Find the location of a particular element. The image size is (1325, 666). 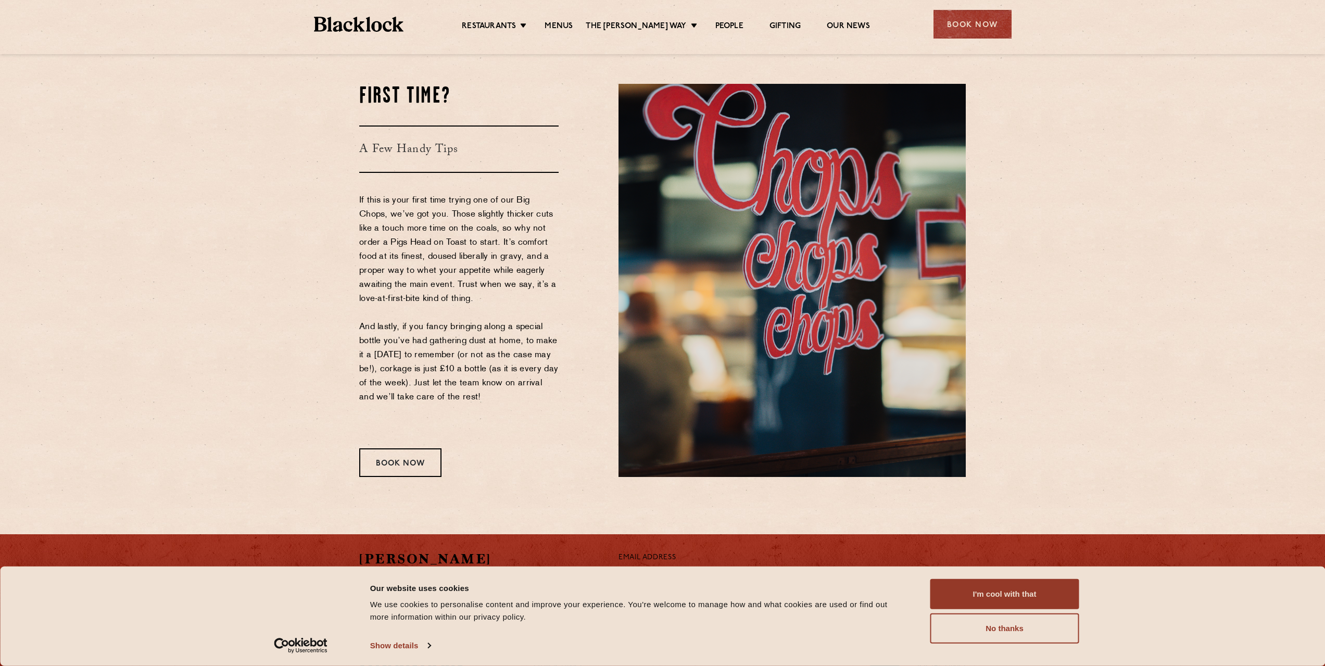

a: People is located at coordinates (729, 27).